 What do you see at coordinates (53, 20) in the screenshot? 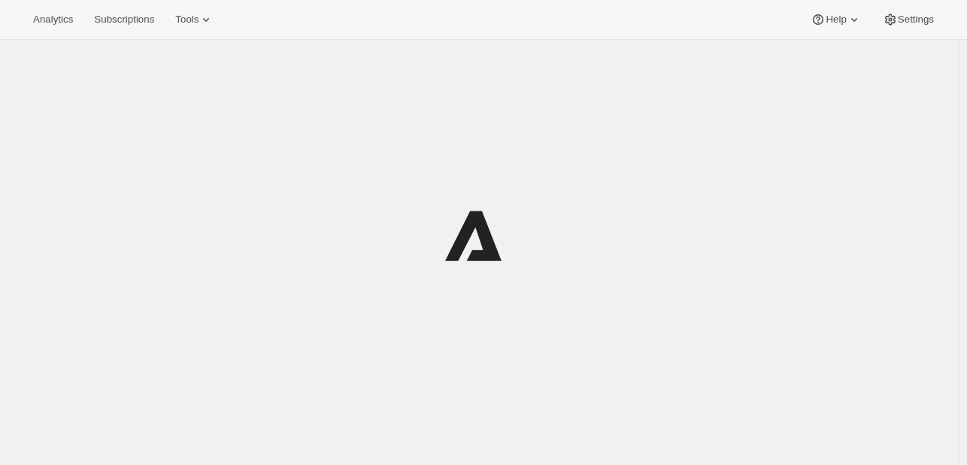
I see `button: Analytics` at bounding box center [53, 20].